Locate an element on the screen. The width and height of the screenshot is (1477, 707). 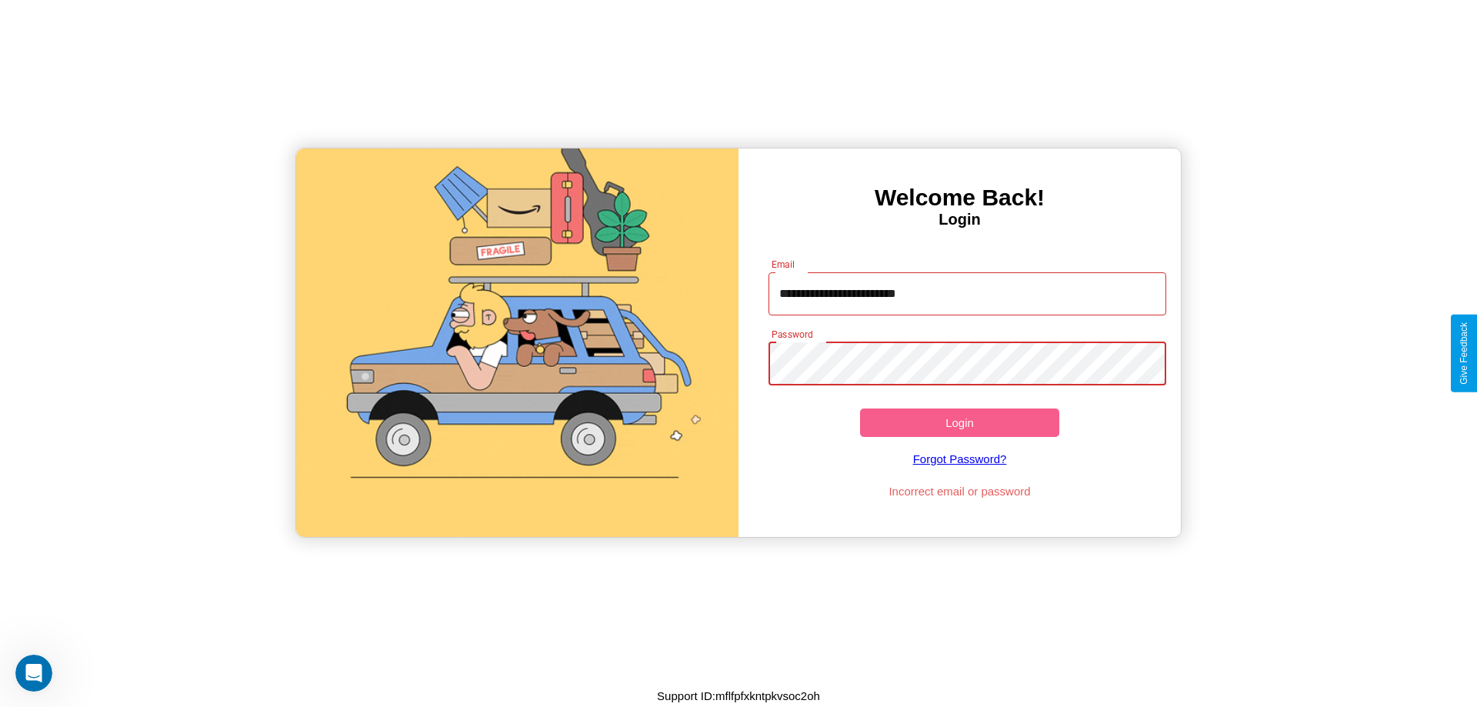
a: Forgot Password? is located at coordinates (960, 459).